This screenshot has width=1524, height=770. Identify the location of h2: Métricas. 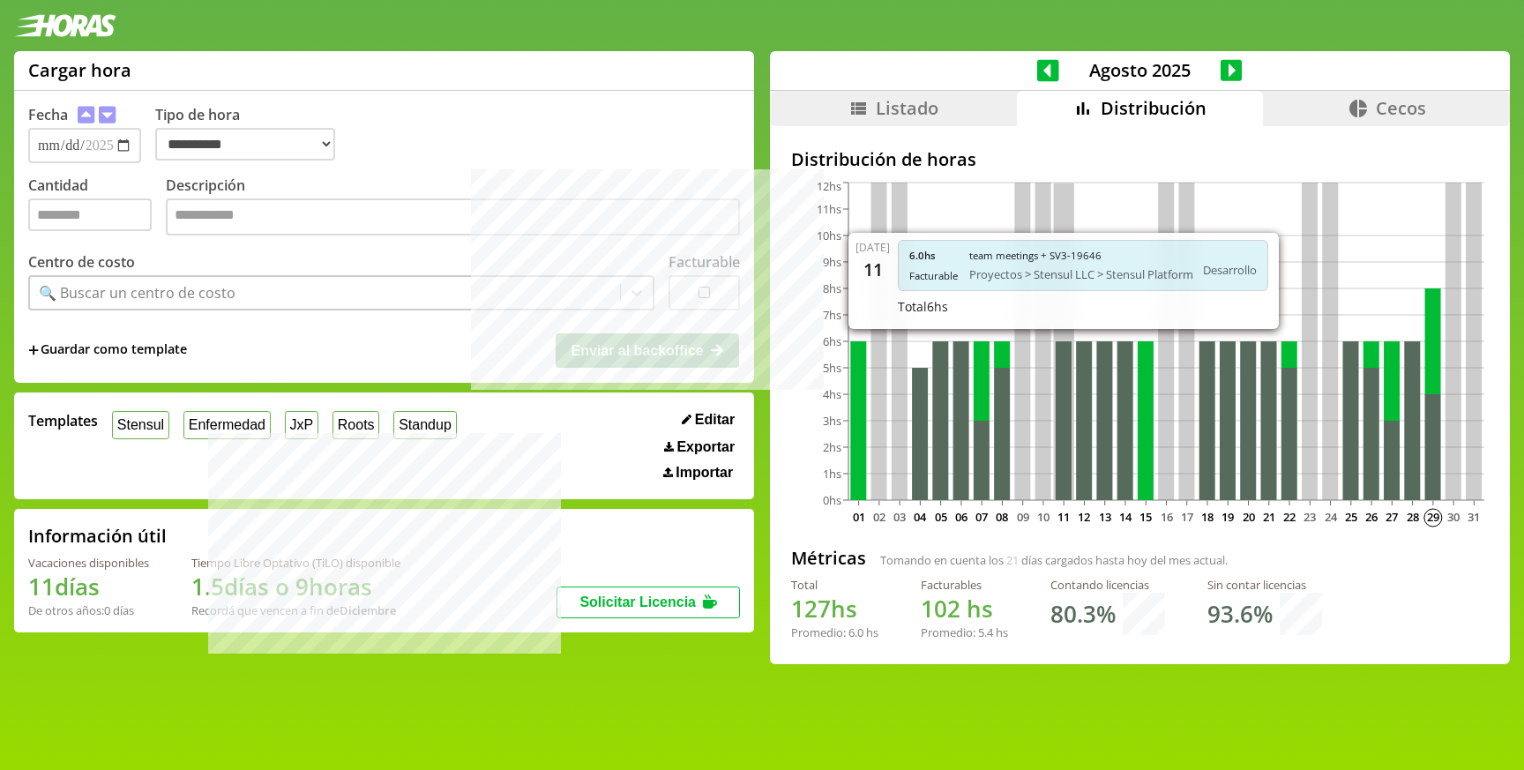
(828, 557).